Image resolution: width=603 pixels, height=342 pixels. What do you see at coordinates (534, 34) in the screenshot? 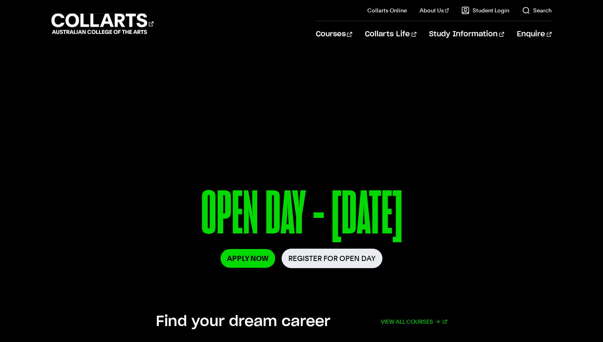
I see `a: Enquire` at bounding box center [534, 34].